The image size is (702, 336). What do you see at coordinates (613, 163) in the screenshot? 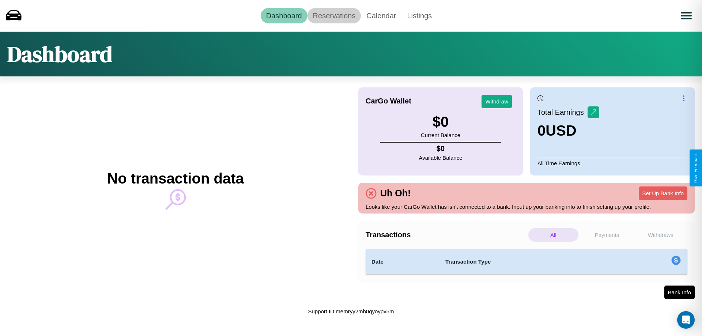
I see `p: All Time Earnings` at bounding box center [613, 163].